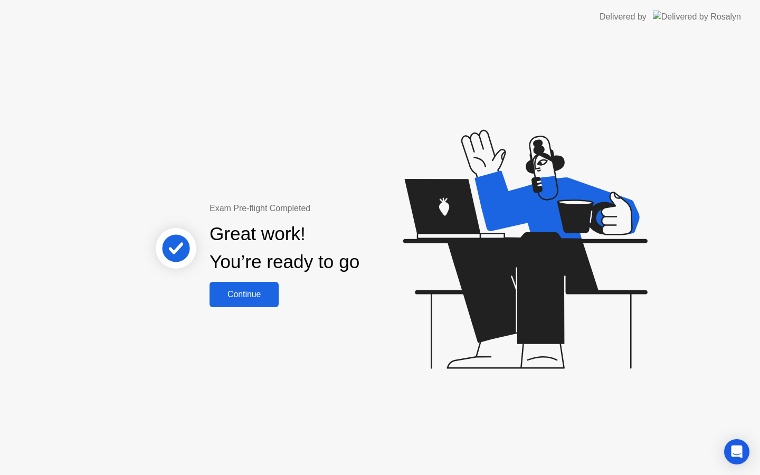 This screenshot has height=475, width=760. I want to click on div: Exam Pre-flight Completed, so click(318, 208).